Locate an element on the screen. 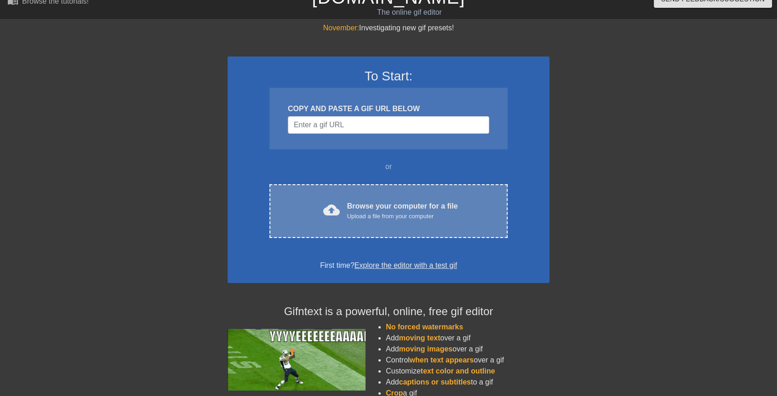 The width and height of the screenshot is (777, 396). div: or is located at coordinates (388, 167).